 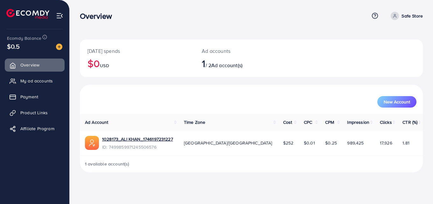 What do you see at coordinates (308, 122) in the screenshot?
I see `span: CPC` at bounding box center [308, 122].